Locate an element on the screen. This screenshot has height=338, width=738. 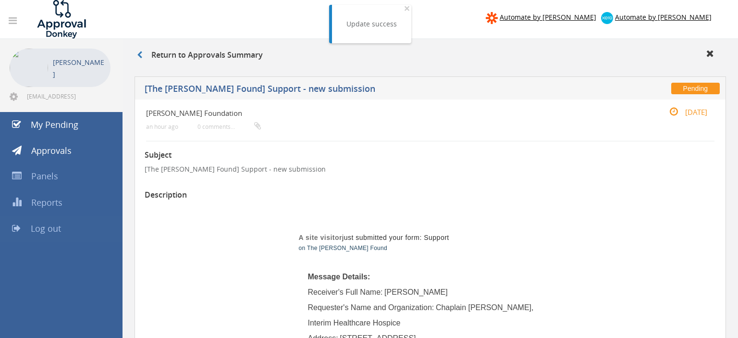
span: Pending is located at coordinates (696, 88).